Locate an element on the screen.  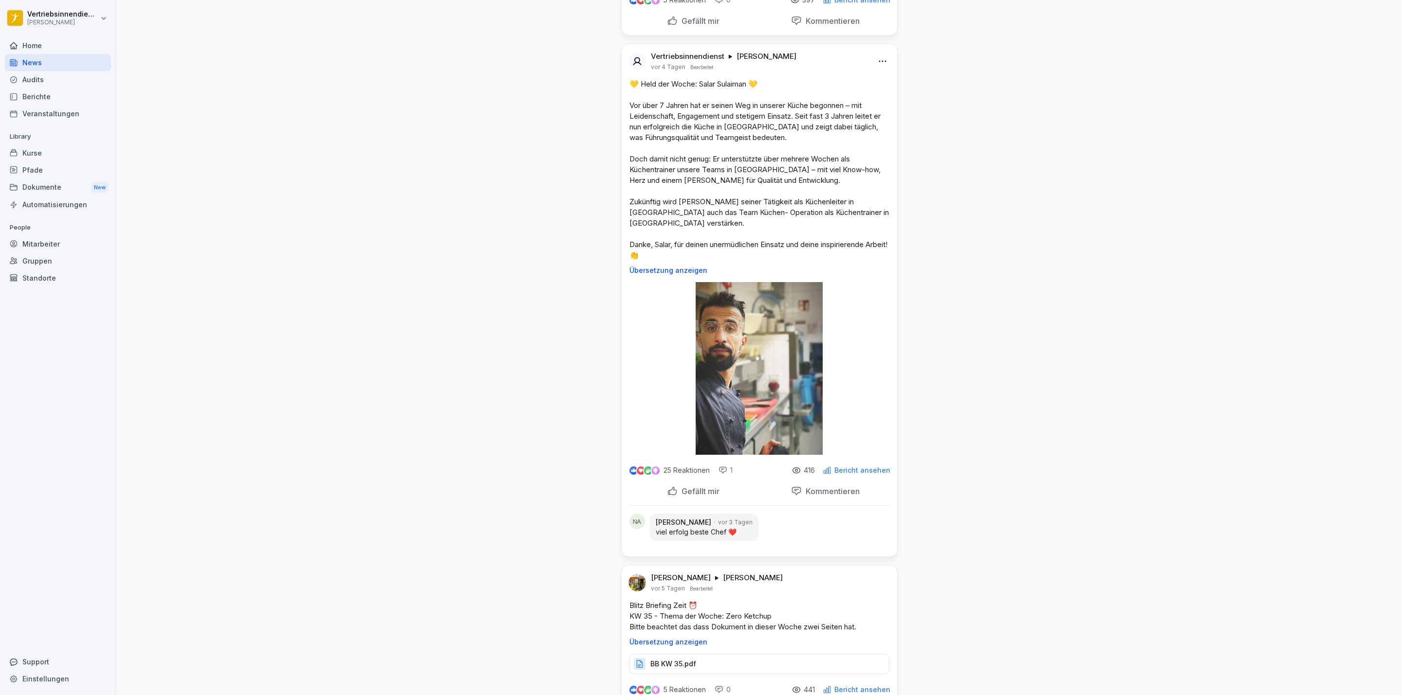
div: Einstellungen is located at coordinates (58, 679).